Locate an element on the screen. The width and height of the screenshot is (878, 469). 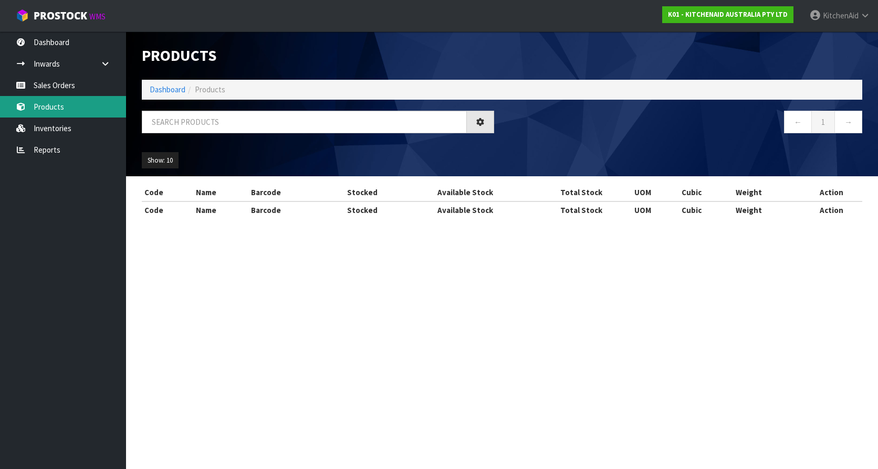
h1: Products is located at coordinates (318, 56).